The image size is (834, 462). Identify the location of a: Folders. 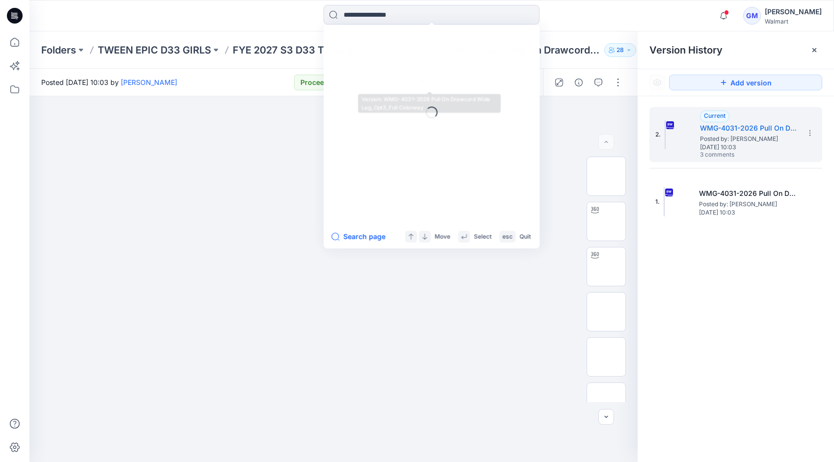
(58, 50).